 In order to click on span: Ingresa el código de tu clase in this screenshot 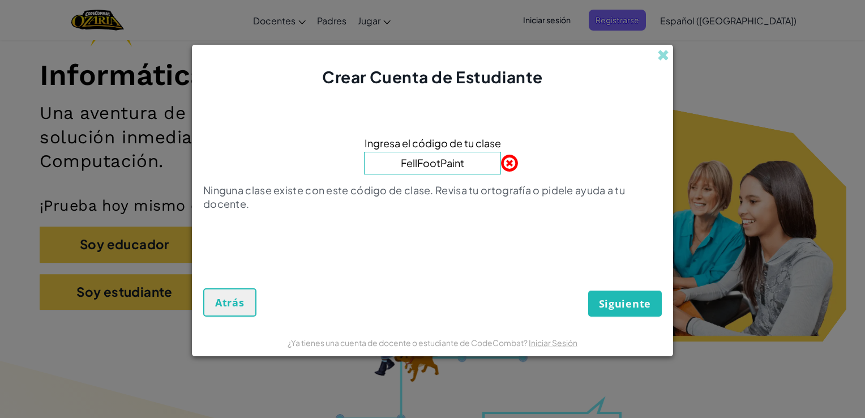, I will do `click(433, 143)`.